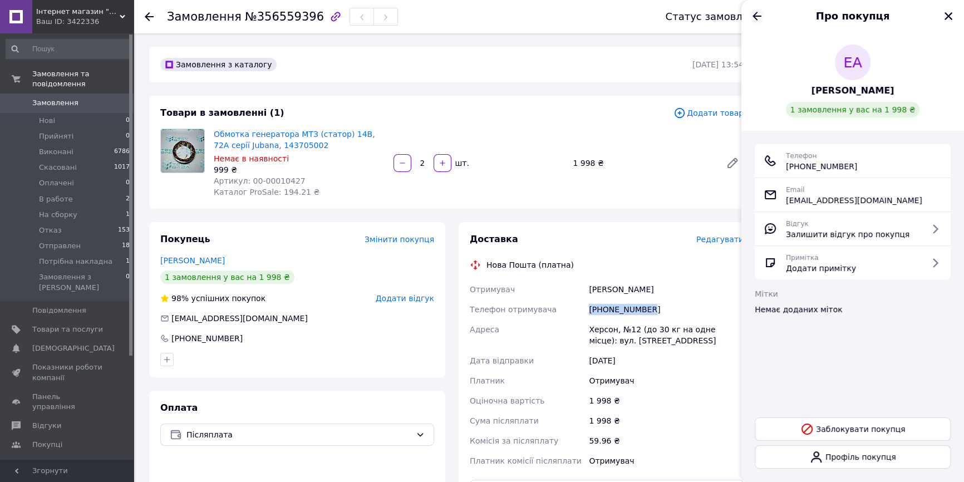  What do you see at coordinates (487, 381) in the screenshot?
I see `span: Платник` at bounding box center [487, 381].